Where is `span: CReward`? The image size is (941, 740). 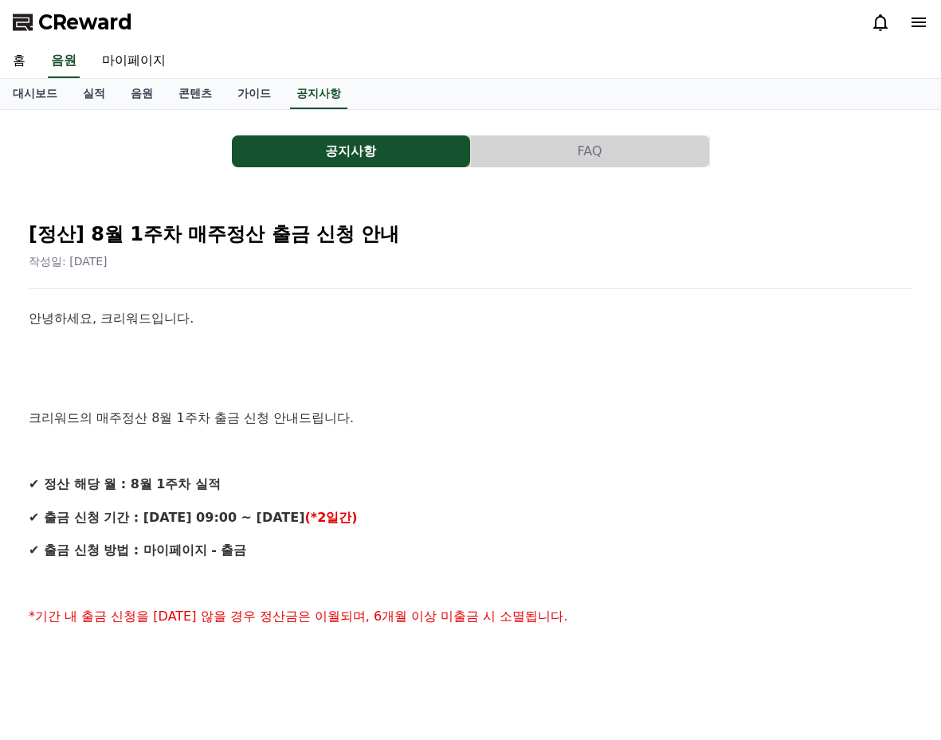
span: CReward is located at coordinates (85, 22).